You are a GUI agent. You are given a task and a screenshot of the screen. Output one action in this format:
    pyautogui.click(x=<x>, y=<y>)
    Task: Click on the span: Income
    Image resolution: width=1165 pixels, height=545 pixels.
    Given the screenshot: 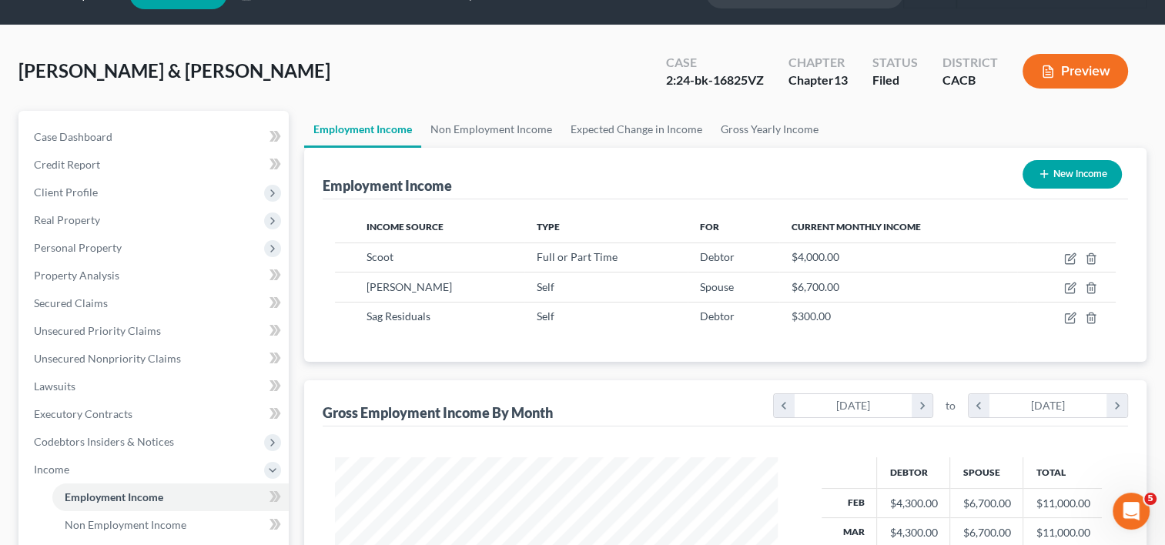 What is the action you would take?
    pyautogui.click(x=52, y=469)
    